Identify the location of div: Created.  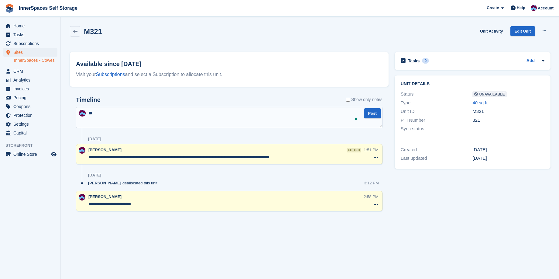
(437, 150).